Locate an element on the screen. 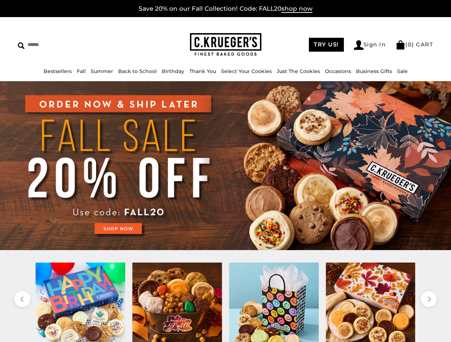 The image size is (451, 342). a: TRY US! is located at coordinates (326, 45).